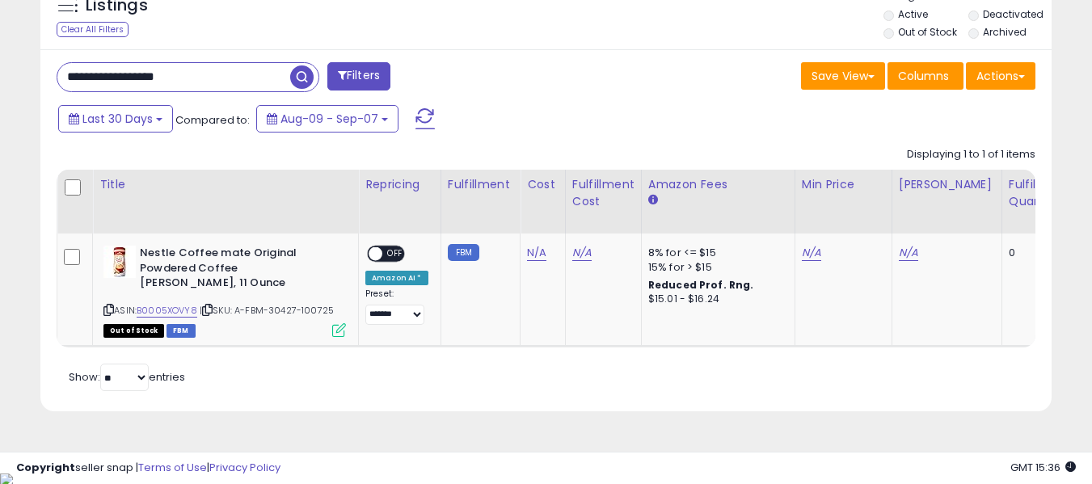  What do you see at coordinates (1043, 467) in the screenshot?
I see `span: 2025-10-8 15:36 GMT` at bounding box center [1043, 467].